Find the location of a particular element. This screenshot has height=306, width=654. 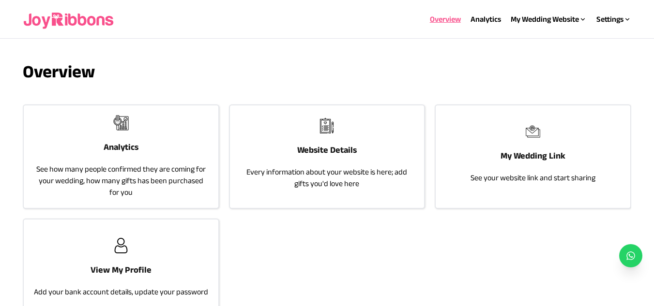

a: joyribbonsWebsite DetailsEvery information about your website is here; add gifts you'd love here is located at coordinates (327, 157).